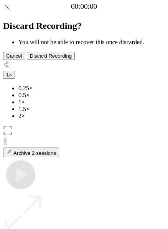 This screenshot has width=168, height=229. What do you see at coordinates (14, 56) in the screenshot?
I see `button: Cancel` at bounding box center [14, 56].